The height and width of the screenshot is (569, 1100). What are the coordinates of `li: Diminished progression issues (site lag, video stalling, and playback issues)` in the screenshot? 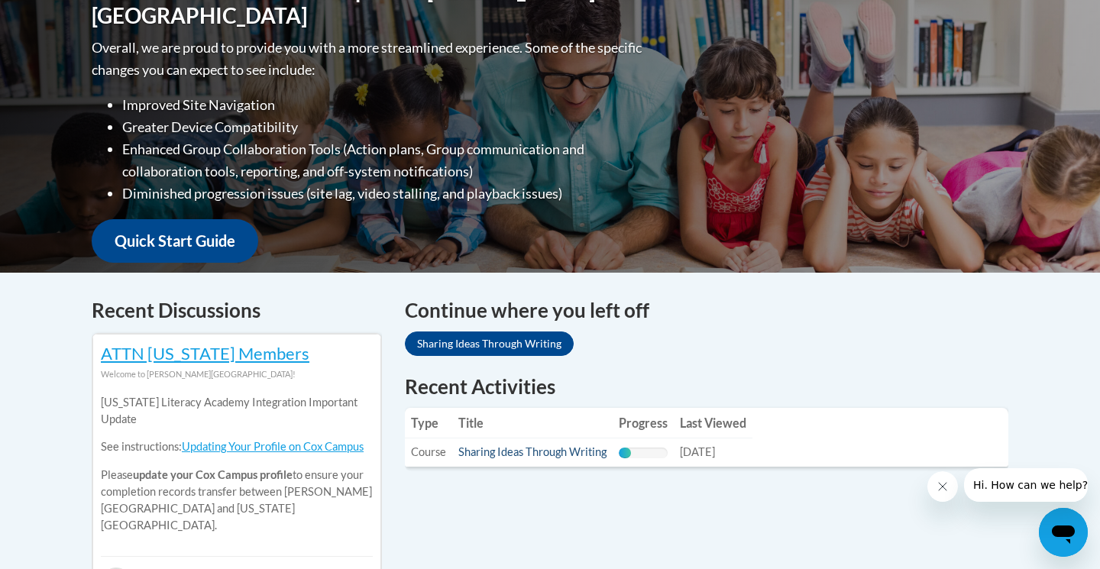 It's located at (383, 193).